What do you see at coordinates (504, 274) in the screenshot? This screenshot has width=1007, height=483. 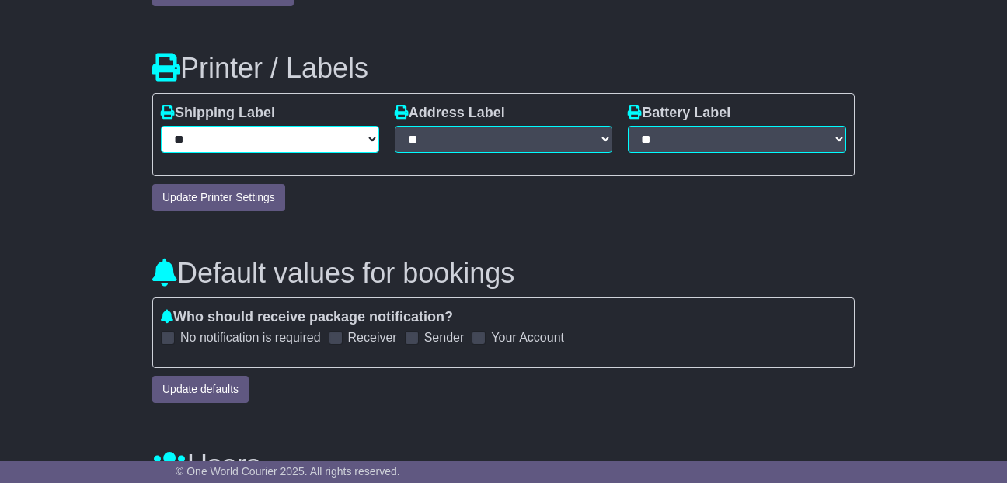 I see `h3: Default values for bookings` at bounding box center [504, 274].